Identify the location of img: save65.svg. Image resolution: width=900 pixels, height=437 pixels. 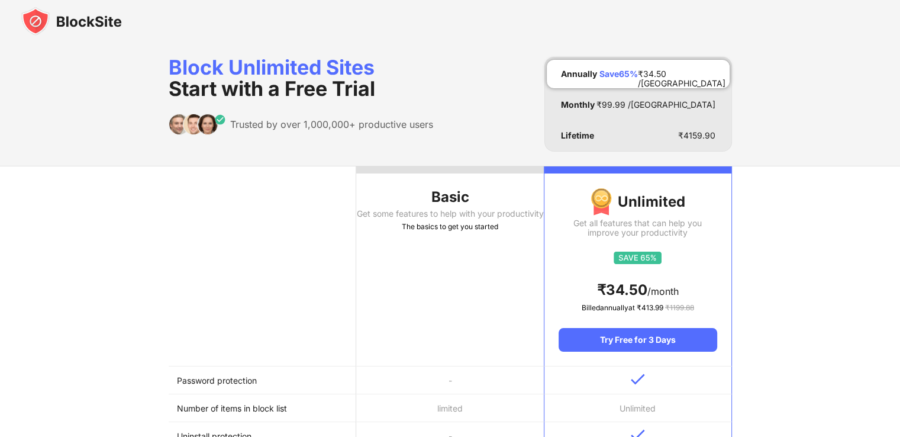
(637, 257).